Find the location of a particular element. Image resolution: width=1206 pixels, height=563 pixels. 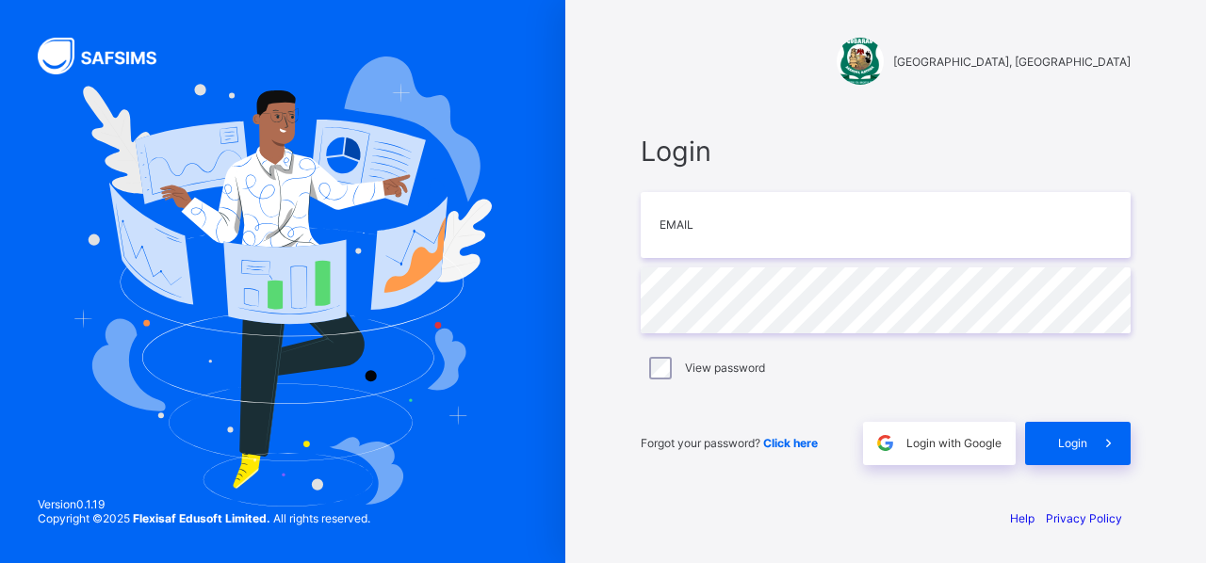

img: google.396cfc9801f0270233282035f929180a.svg is located at coordinates (885, 443).